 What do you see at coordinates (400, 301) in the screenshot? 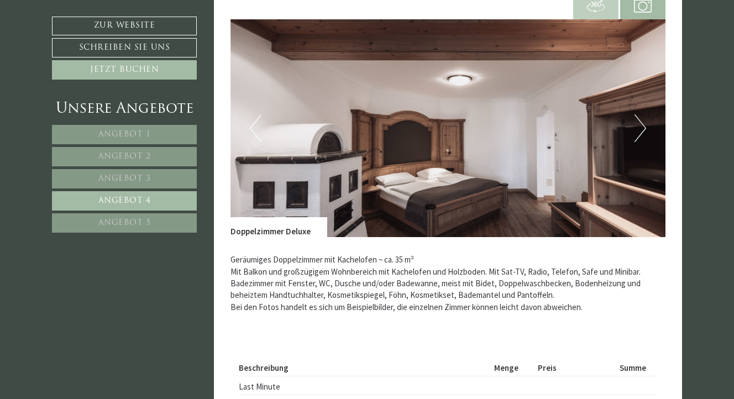
I see `button: Senden` at bounding box center [400, 301].